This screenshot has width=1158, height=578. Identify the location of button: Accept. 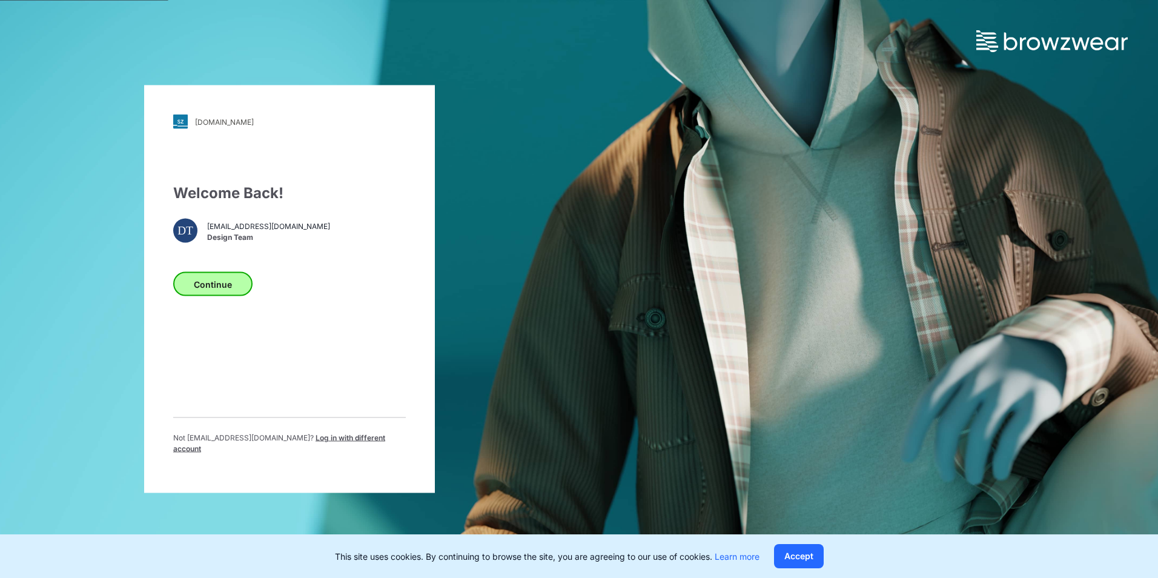
(799, 556).